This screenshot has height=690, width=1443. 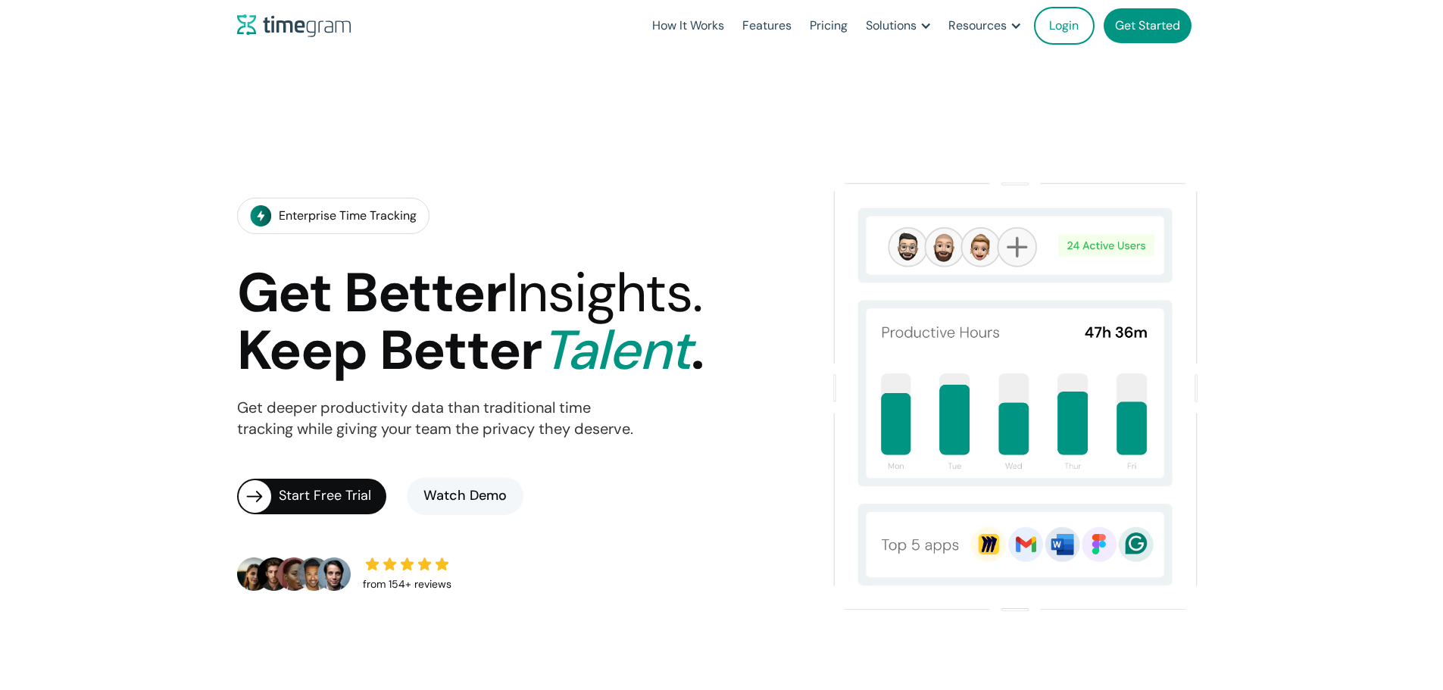 What do you see at coordinates (435, 419) in the screenshot?
I see `p: Get deeper productivity data than traditional time tracking while giving your team the privacy th...` at bounding box center [435, 419].